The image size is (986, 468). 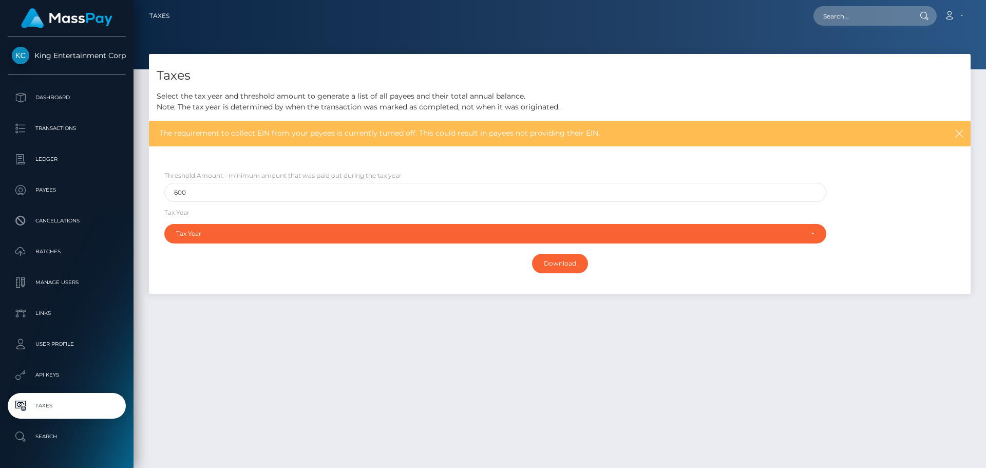 What do you see at coordinates (560, 75) in the screenshot?
I see `h4: Taxes` at bounding box center [560, 75].